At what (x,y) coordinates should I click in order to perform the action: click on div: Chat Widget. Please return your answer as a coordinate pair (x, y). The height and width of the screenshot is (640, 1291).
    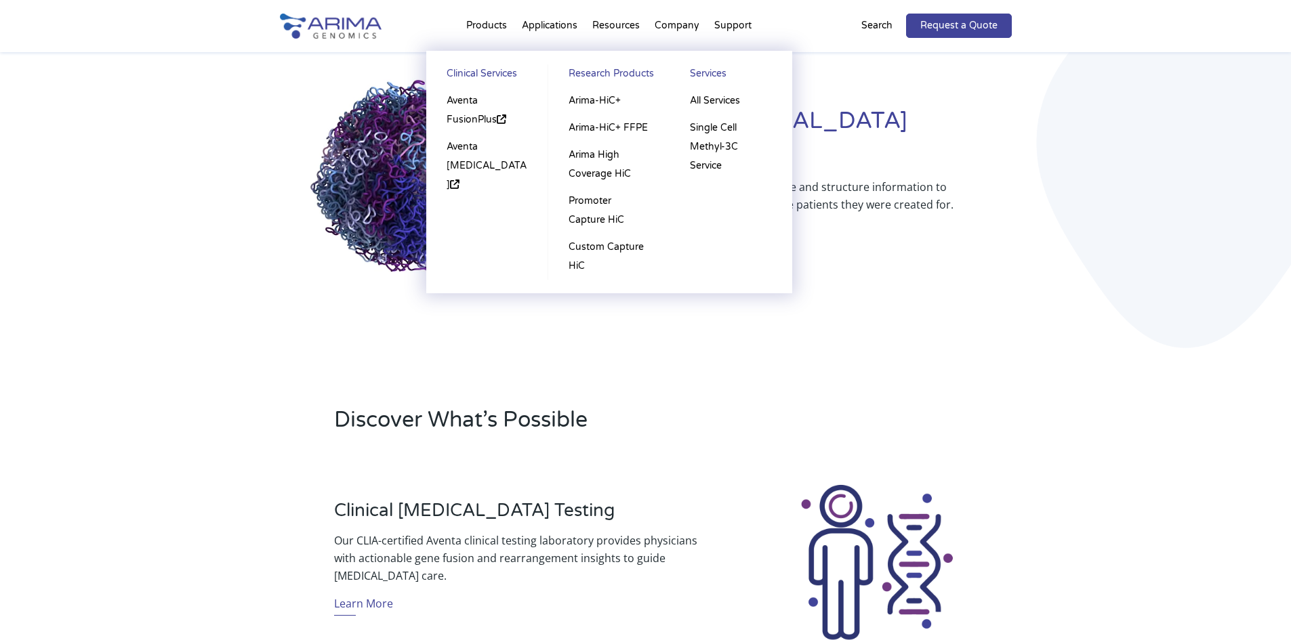
    Looking at the image, I should click on (1257, 608).